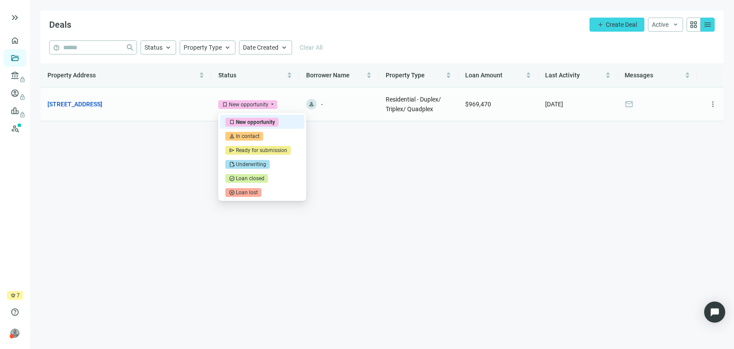 This screenshot has height=349, width=734. Describe the element at coordinates (621, 25) in the screenshot. I see `span: Create Deal` at that location.